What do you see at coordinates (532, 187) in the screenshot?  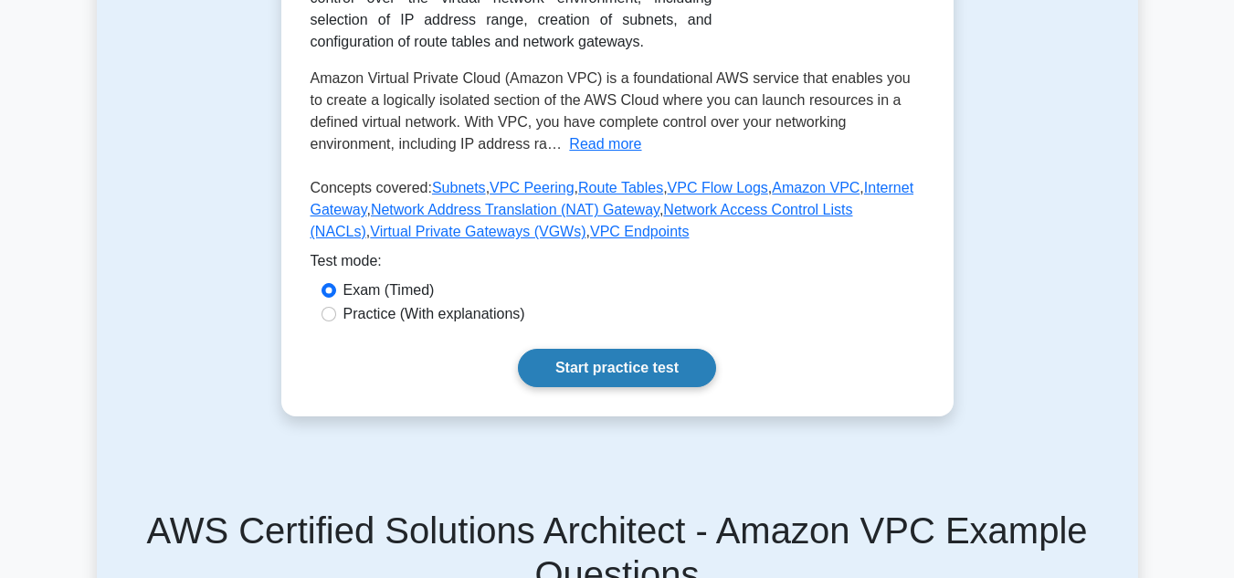 I see `a: VPC Peering` at bounding box center [532, 187].